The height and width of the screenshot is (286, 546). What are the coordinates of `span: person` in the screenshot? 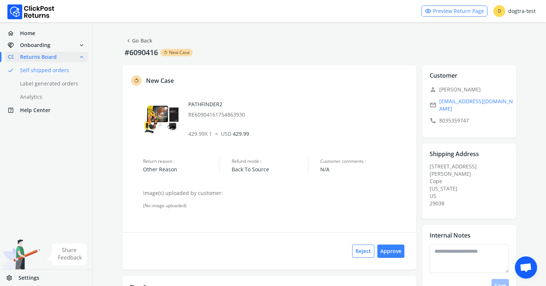 It's located at (433, 90).